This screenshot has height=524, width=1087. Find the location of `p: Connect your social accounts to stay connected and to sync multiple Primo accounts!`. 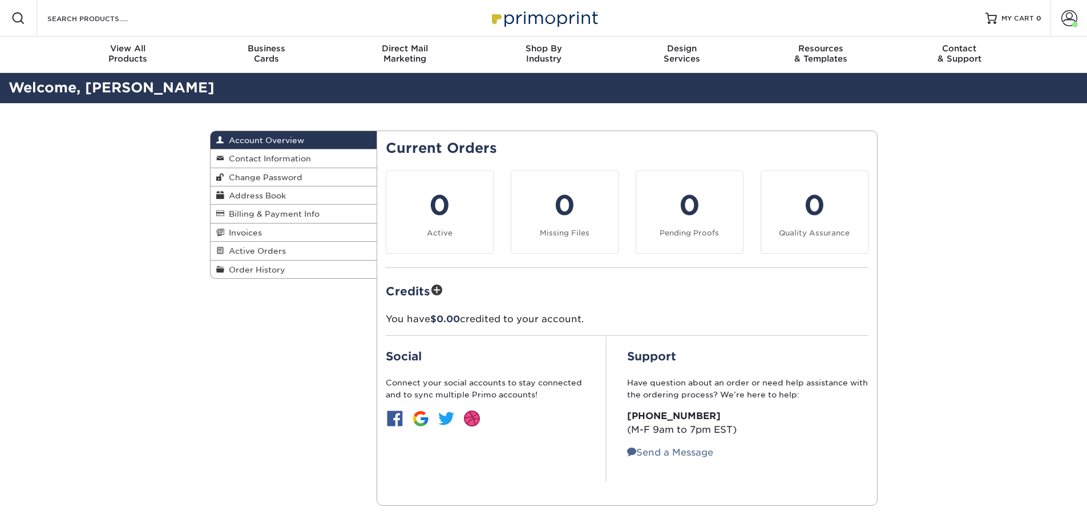

p: Connect your social accounts to stay connected and to sync multiple Primo accounts! is located at coordinates (485, 388).